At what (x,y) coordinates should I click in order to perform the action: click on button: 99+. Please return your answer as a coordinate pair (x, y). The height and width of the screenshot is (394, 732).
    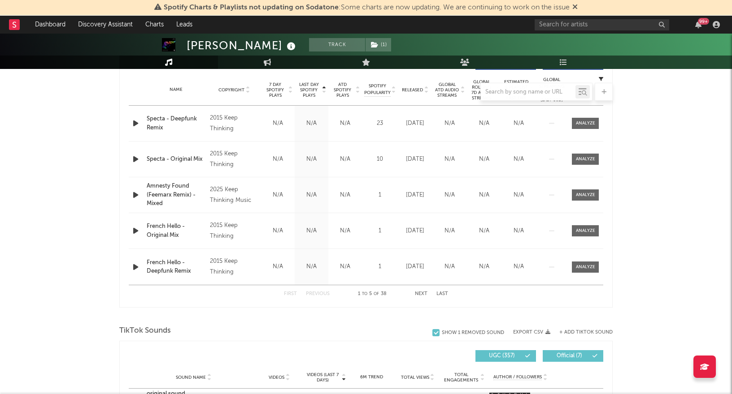
    Looking at the image, I should click on (698, 25).